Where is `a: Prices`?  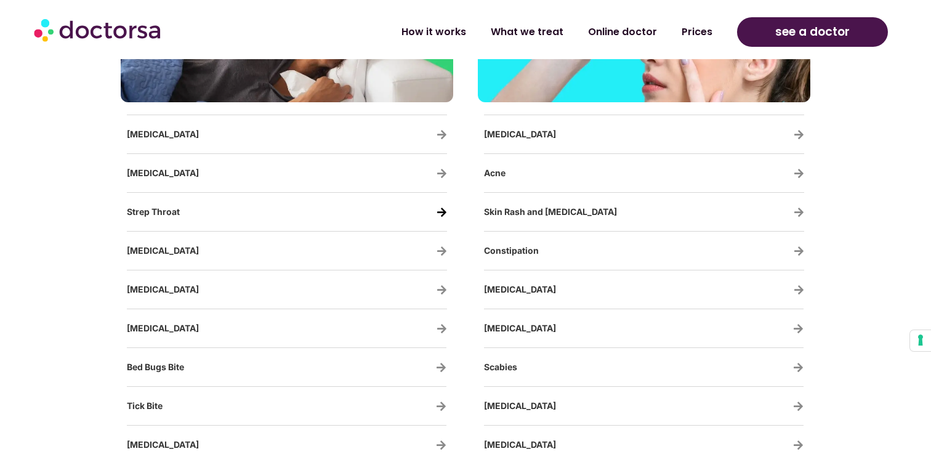 a: Prices is located at coordinates (697, 32).